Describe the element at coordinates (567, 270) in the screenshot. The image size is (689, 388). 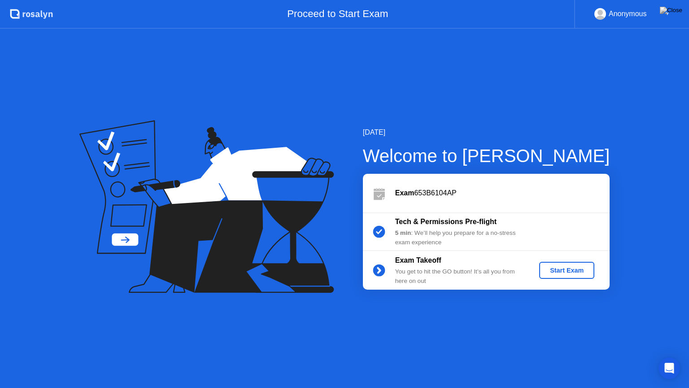
I see `button: Start Exam` at that location.